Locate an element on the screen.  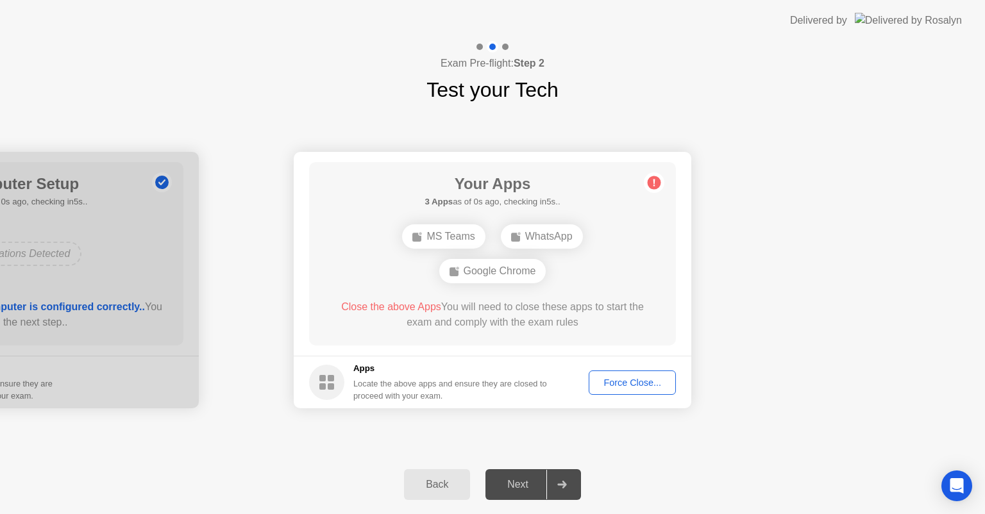
h1: Test your Tech is located at coordinates (493, 90).